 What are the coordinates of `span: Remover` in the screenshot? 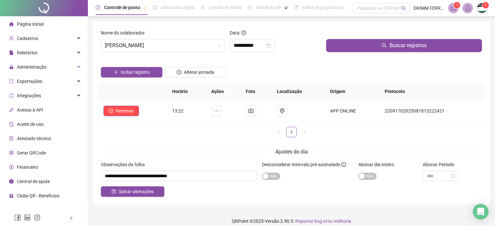 It's located at (125, 111).